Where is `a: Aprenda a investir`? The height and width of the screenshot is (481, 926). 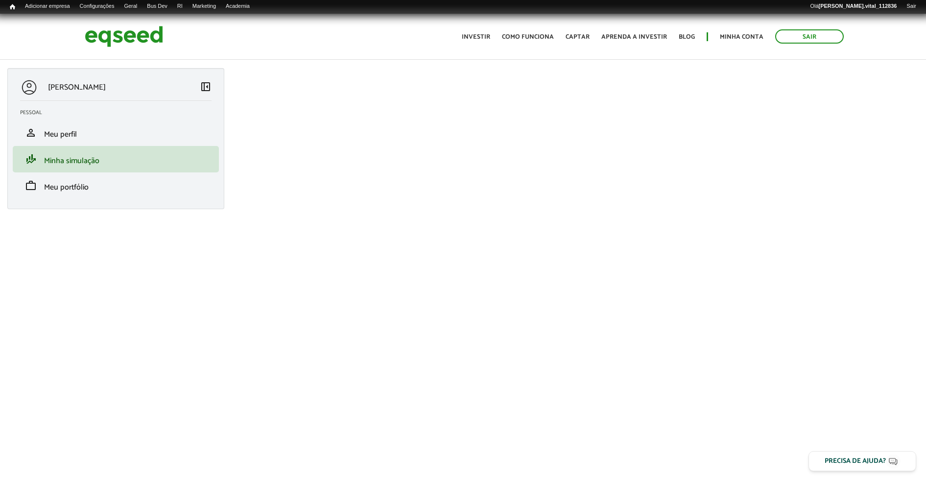 a: Aprenda a investir is located at coordinates (634, 37).